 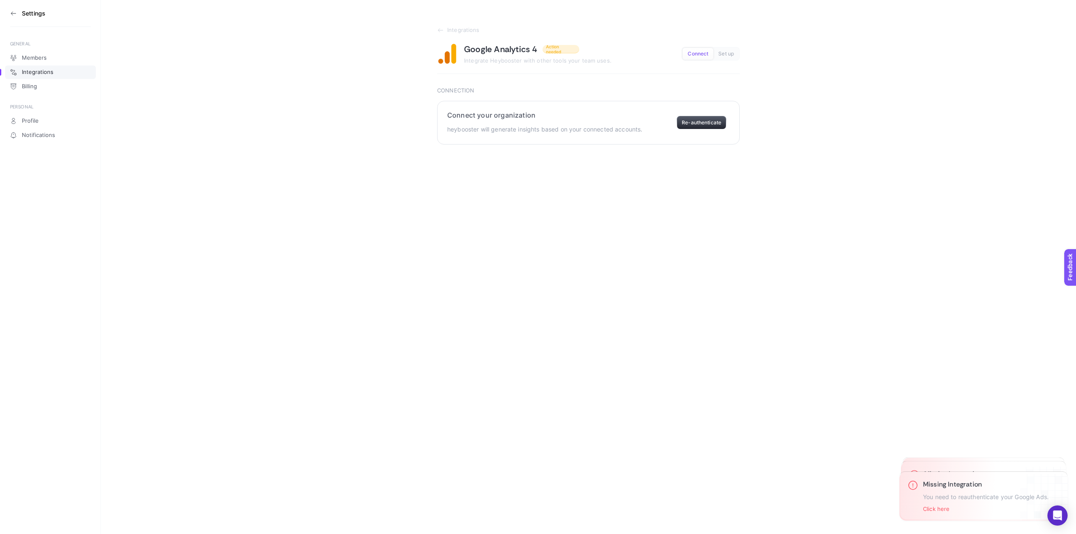 What do you see at coordinates (726, 54) in the screenshot?
I see `button: Set up` at bounding box center [726, 54].